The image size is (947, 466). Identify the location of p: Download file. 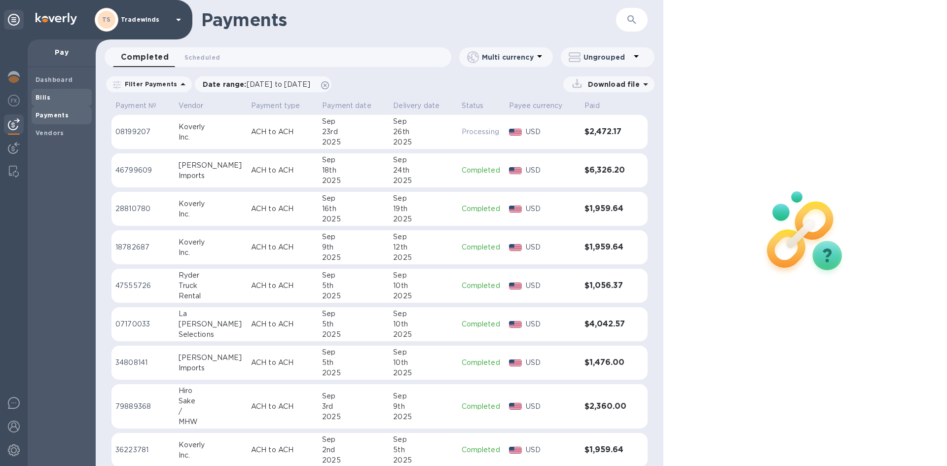
(611, 84).